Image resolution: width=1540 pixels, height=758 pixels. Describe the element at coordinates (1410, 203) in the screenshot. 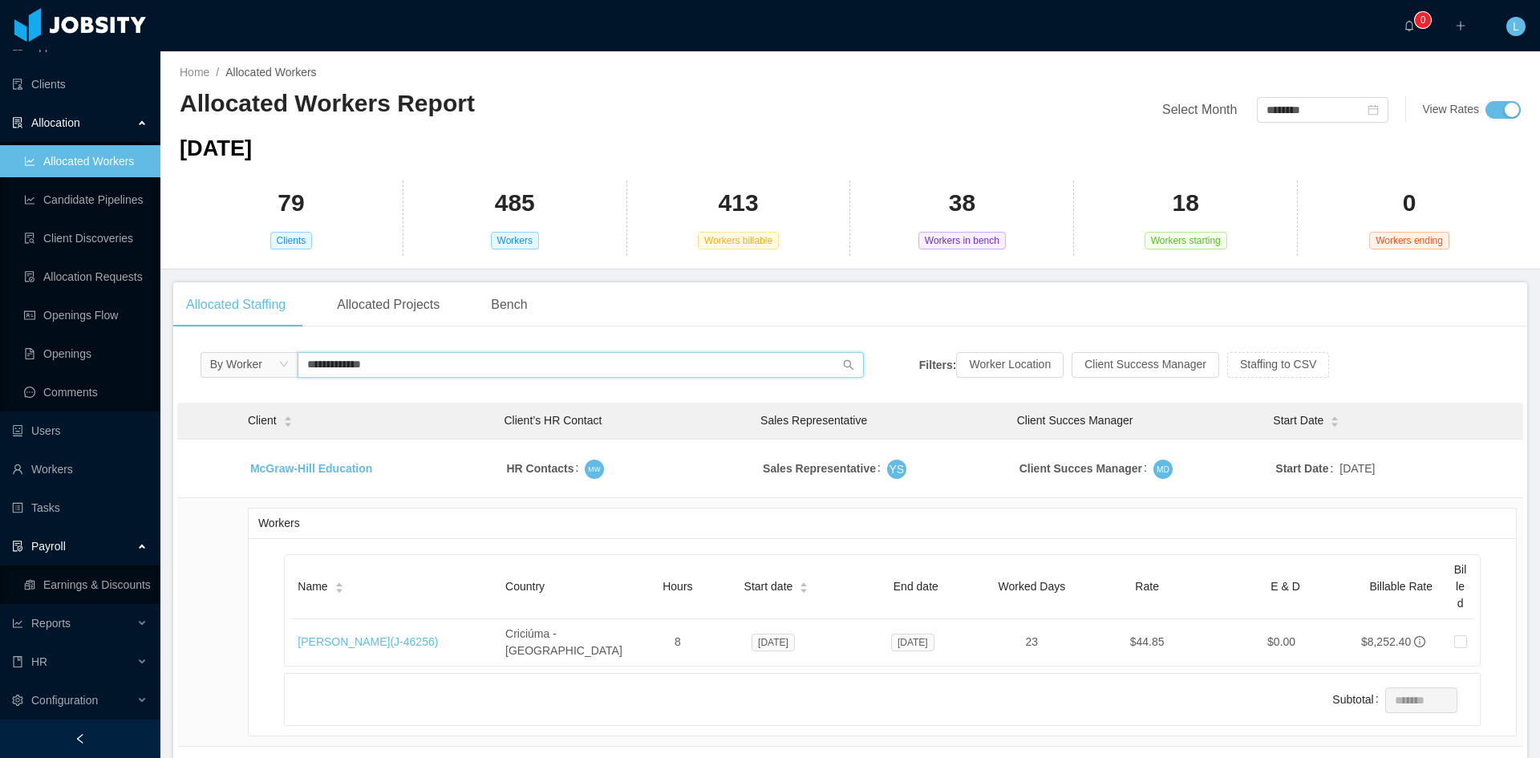

I see `h2: 0` at that location.